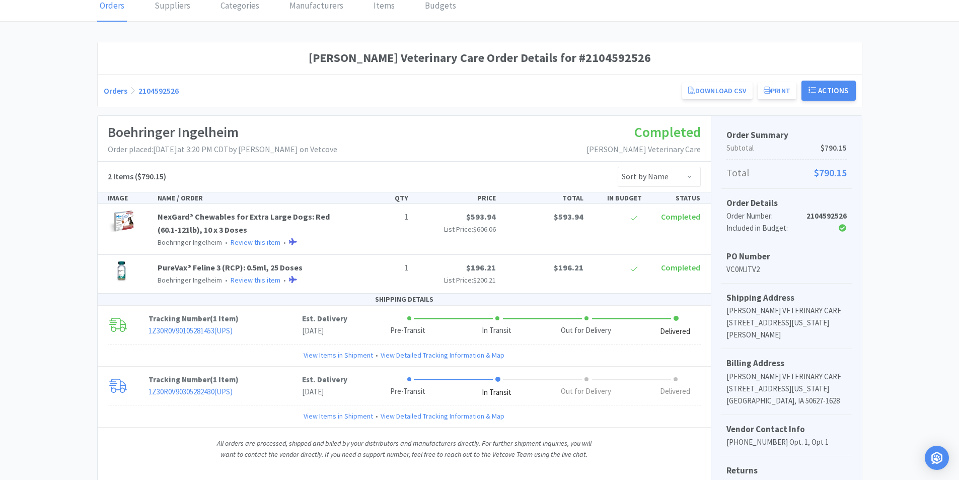  Describe the element at coordinates (787, 256) in the screenshot. I see `h5: PO Number` at that location.